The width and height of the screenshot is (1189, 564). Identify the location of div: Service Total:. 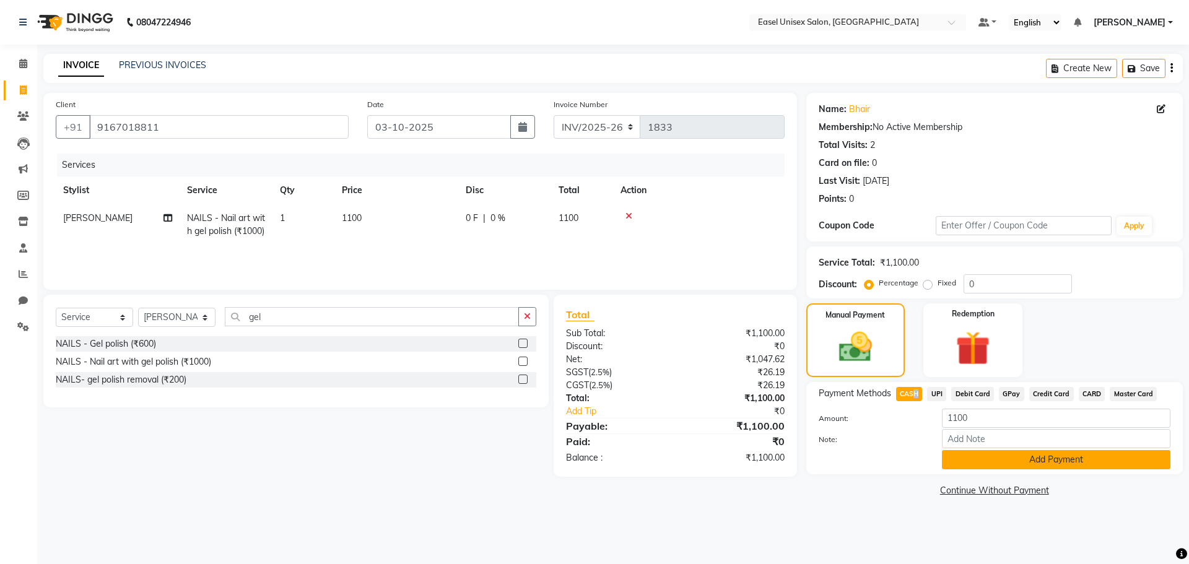
(847, 263).